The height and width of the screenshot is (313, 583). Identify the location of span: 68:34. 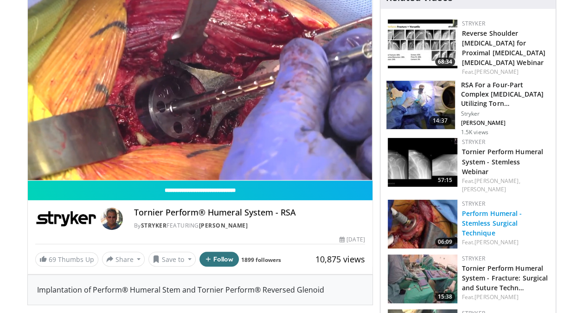
(445, 62).